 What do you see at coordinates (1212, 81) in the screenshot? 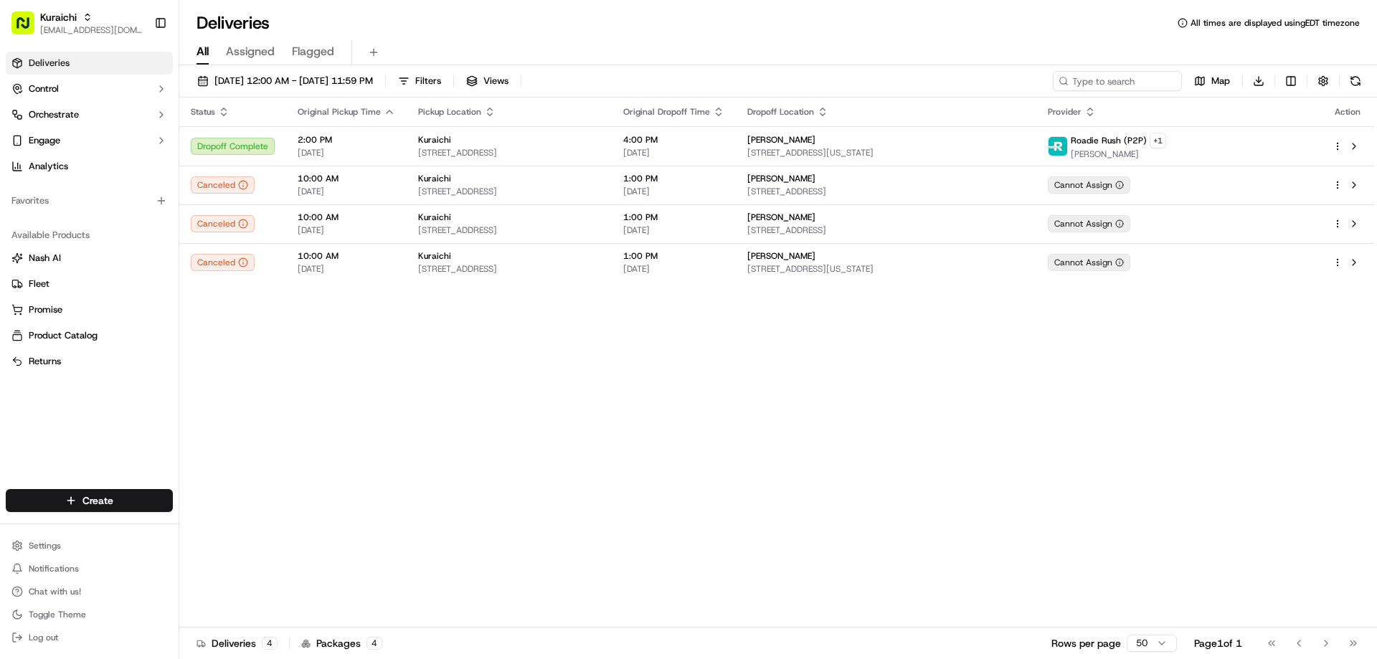
I see `button: Map` at bounding box center [1212, 81].